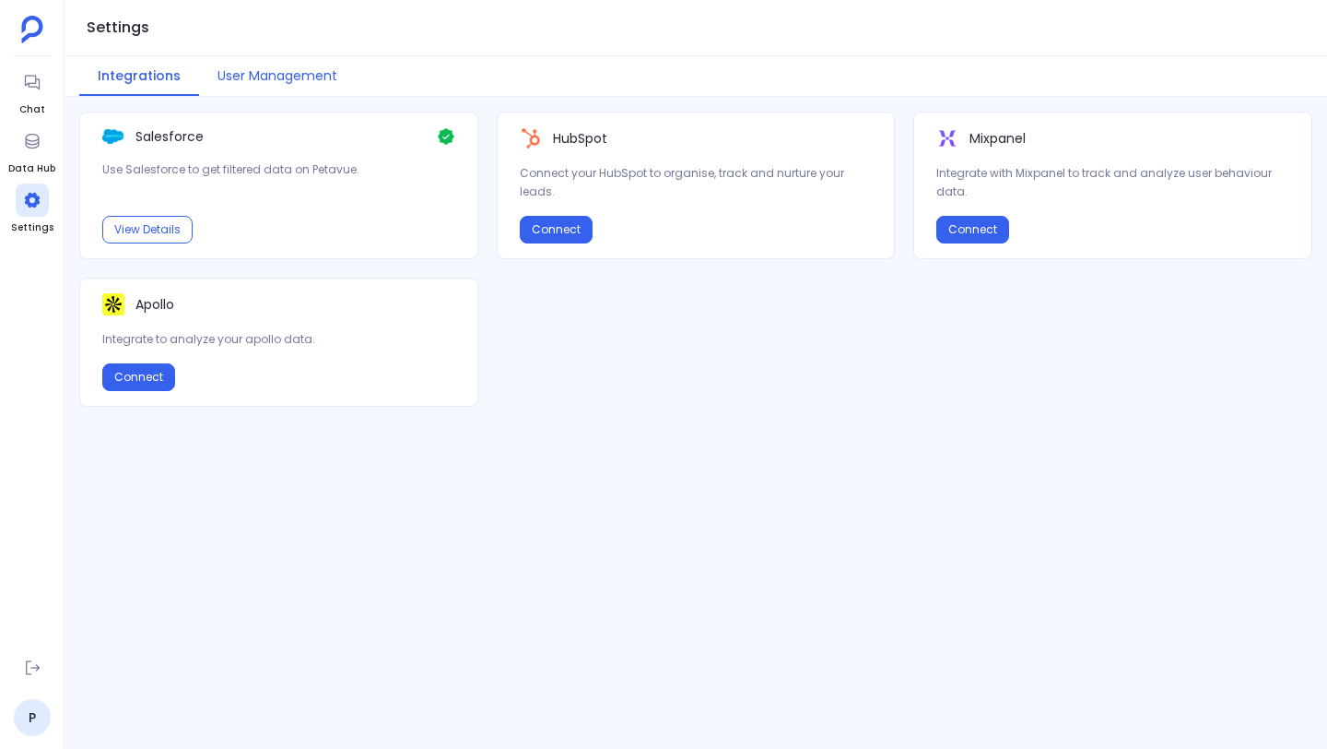  I want to click on a: Data Hub, so click(31, 150).